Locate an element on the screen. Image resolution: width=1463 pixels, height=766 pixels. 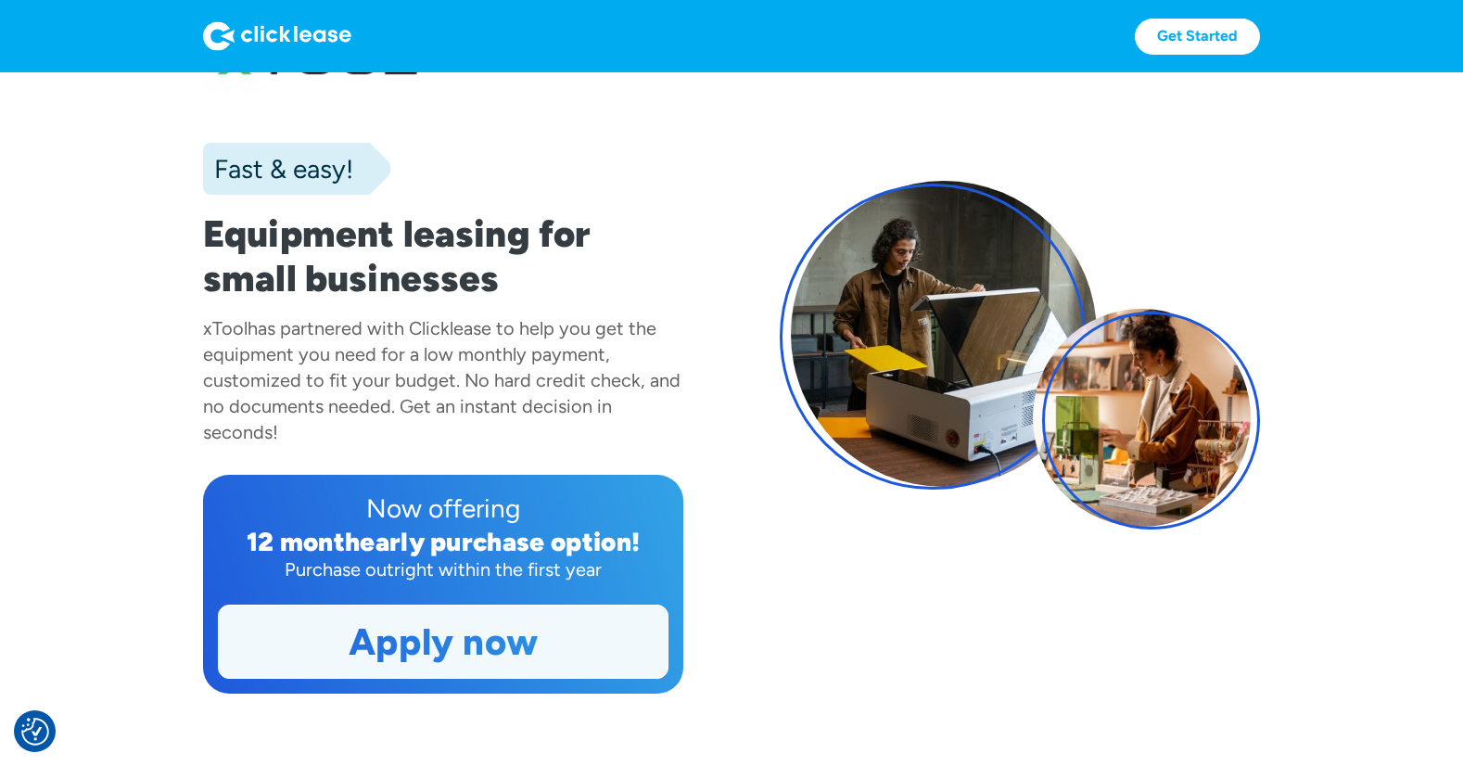
div: Purchase outright within the first year is located at coordinates (443, 569).